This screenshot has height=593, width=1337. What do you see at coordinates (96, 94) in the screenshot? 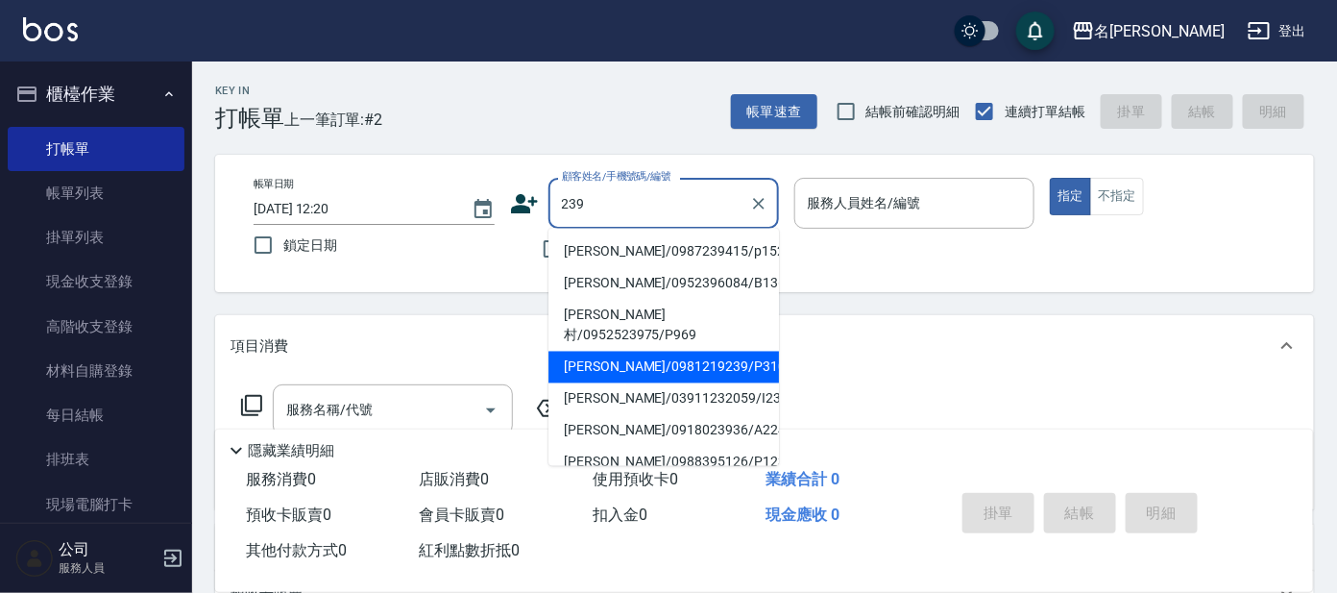
I see `button: 櫃檯作業` at bounding box center [96, 94].